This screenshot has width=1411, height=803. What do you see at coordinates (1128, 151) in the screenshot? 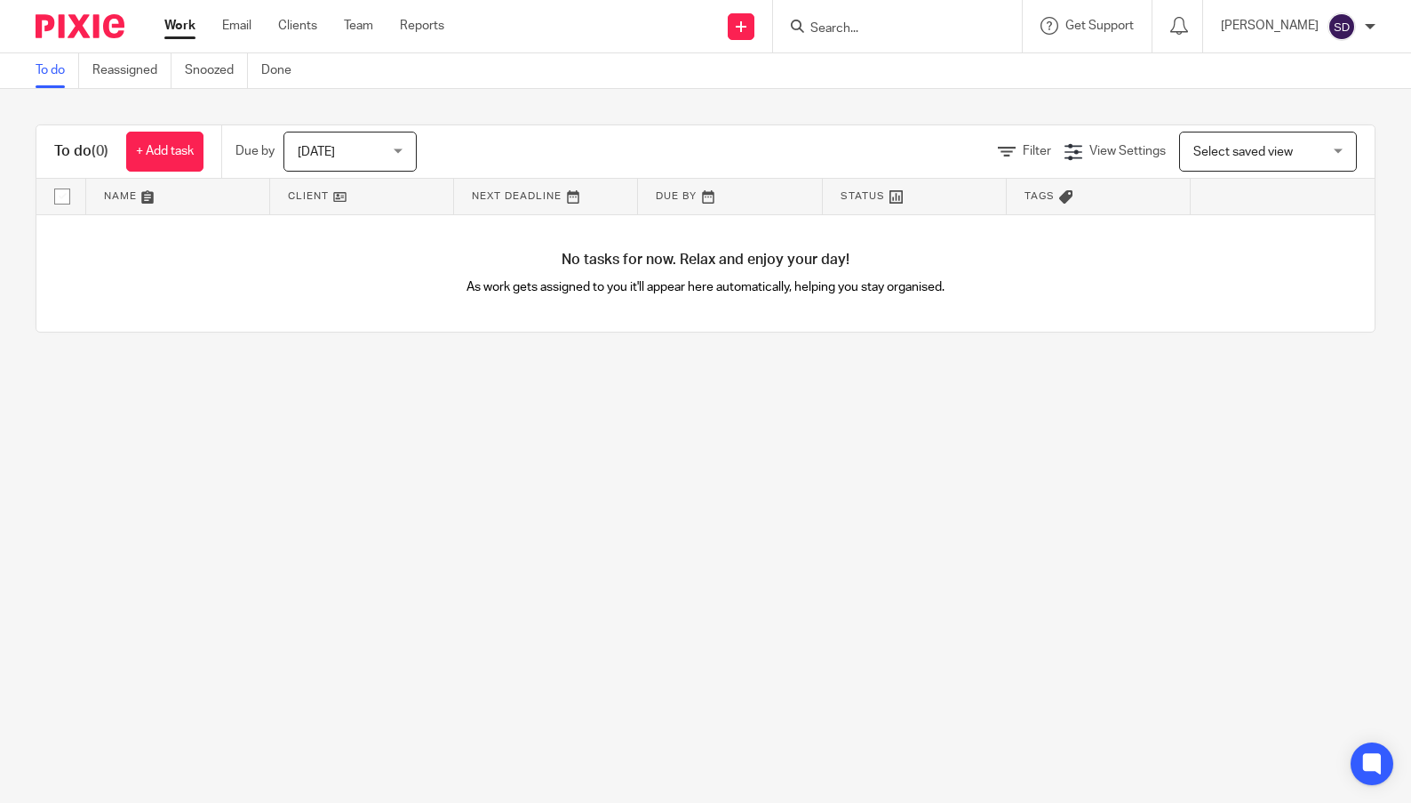
I see `span: View Settings` at bounding box center [1128, 151].